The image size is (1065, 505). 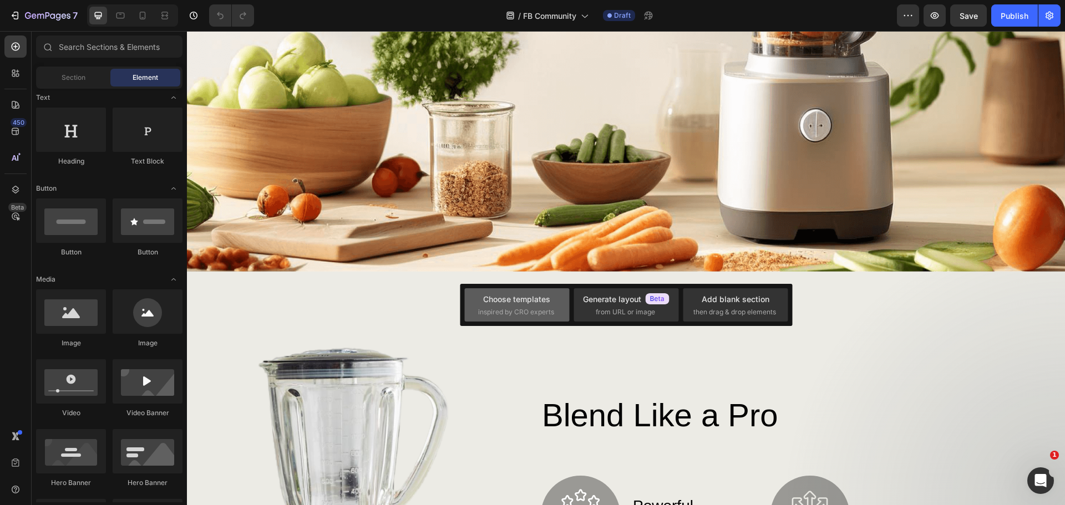 What do you see at coordinates (735, 299) in the screenshot?
I see `div: Add blank section` at bounding box center [735, 299].